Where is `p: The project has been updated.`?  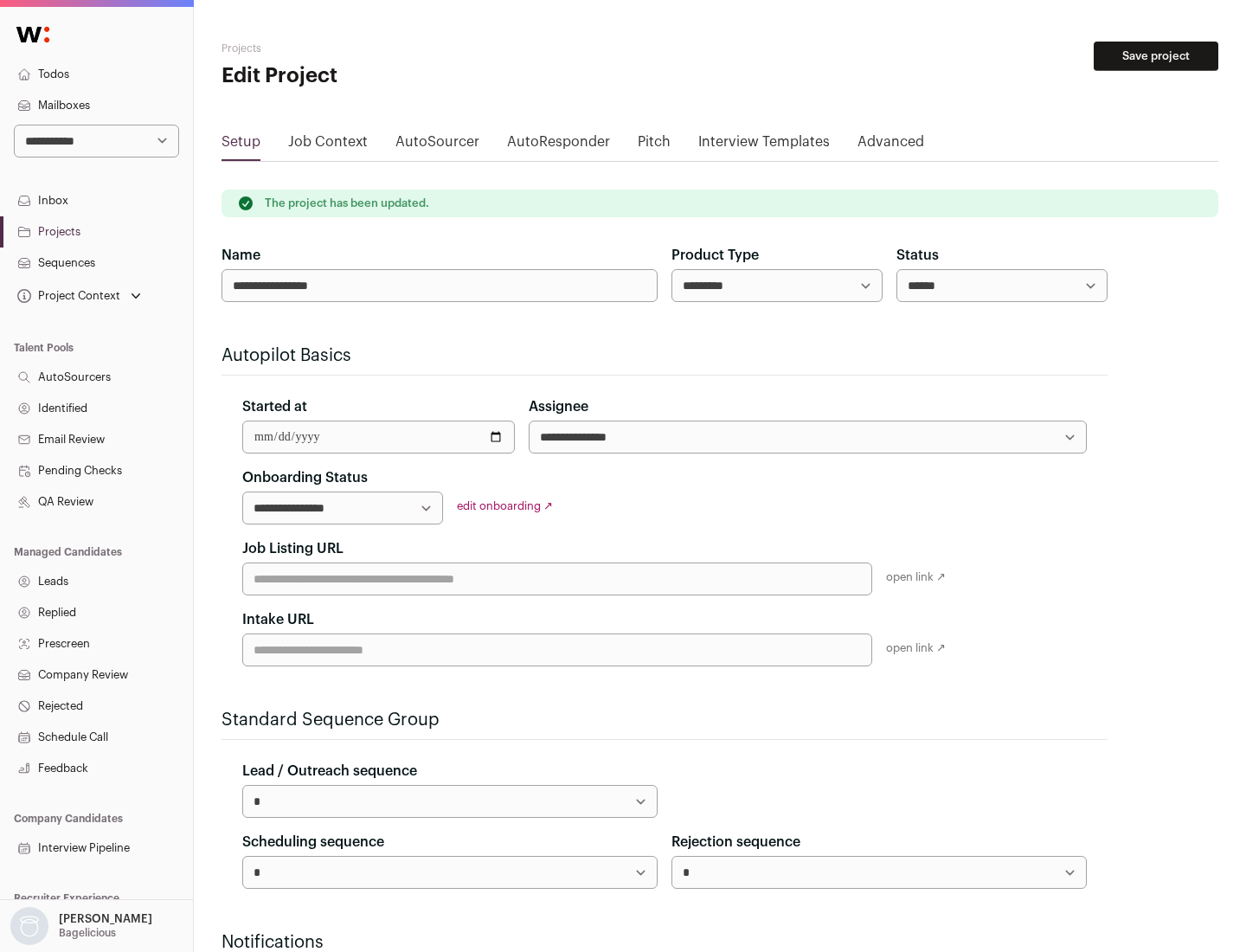
p: The project has been updated. is located at coordinates (347, 203).